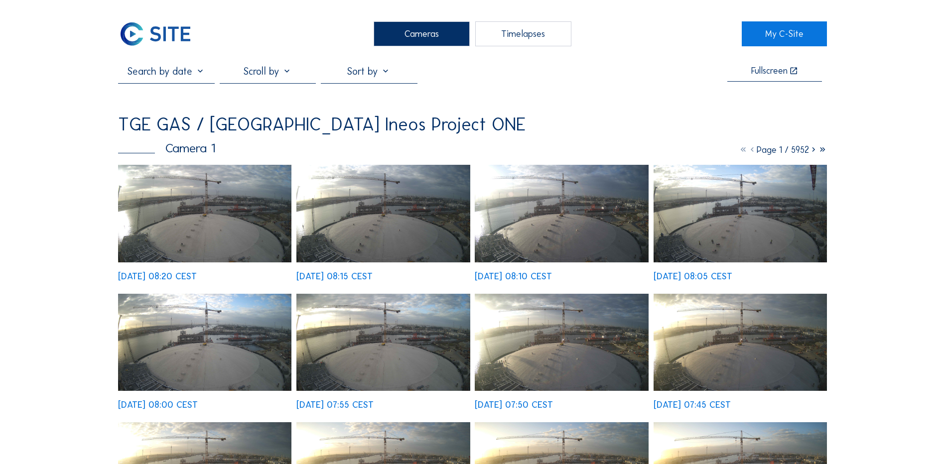 This screenshot has width=945, height=464. Describe the element at coordinates (166, 71) in the screenshot. I see `input: Search by date 󰅀` at that location.